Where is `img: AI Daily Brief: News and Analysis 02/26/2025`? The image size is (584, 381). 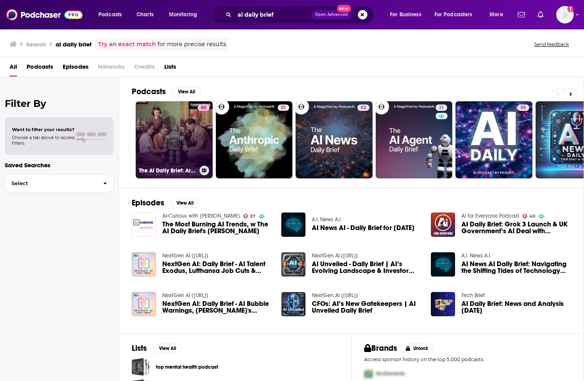
img: AI Daily Brief: News and Analysis 02/26/2025 is located at coordinates (443, 304).